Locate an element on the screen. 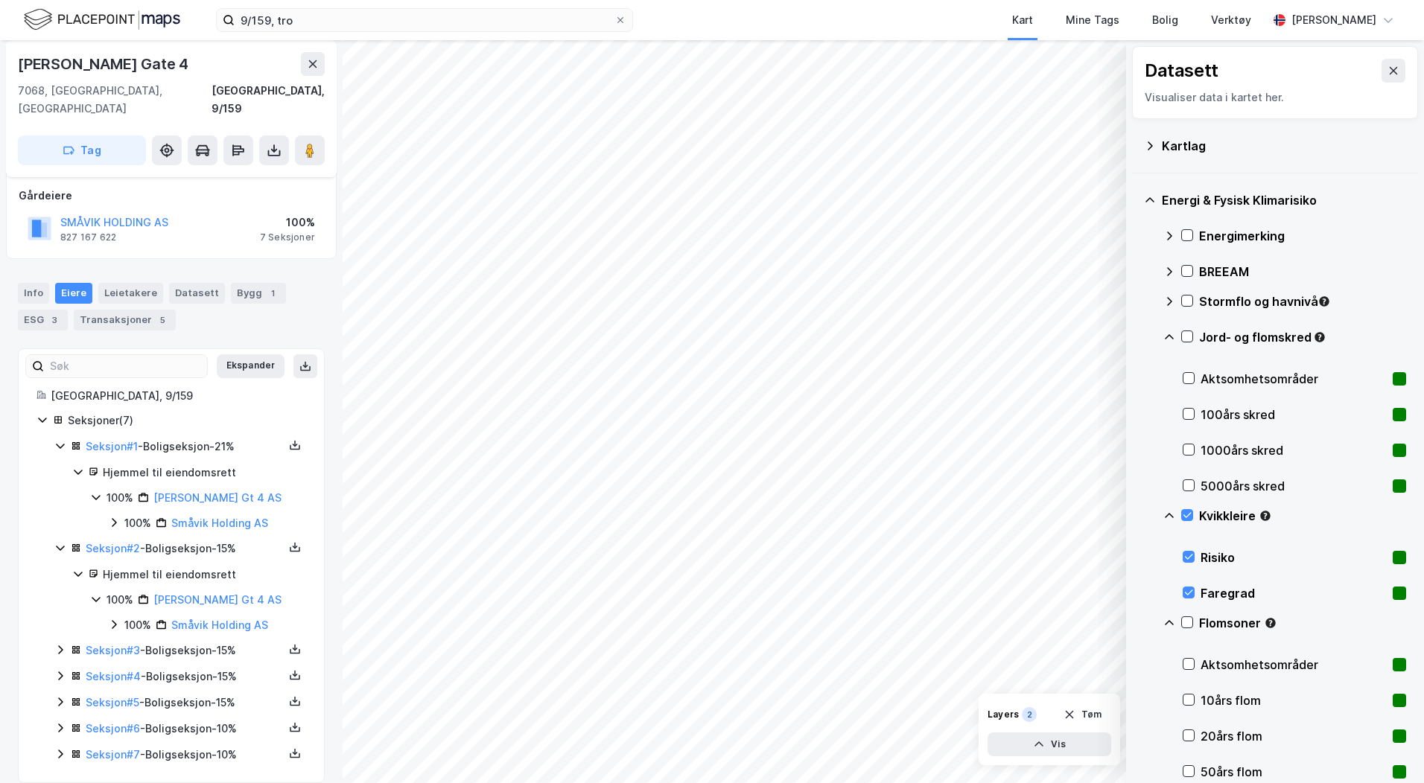 This screenshot has width=1424, height=783. div: Kvikkleire is located at coordinates (1302, 516).